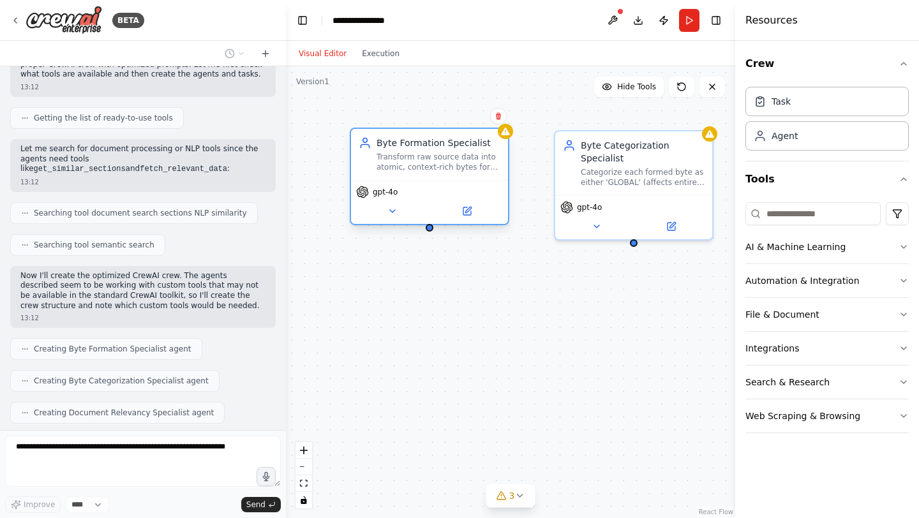 The height and width of the screenshot is (518, 919). I want to click on img: Logo, so click(64, 20).